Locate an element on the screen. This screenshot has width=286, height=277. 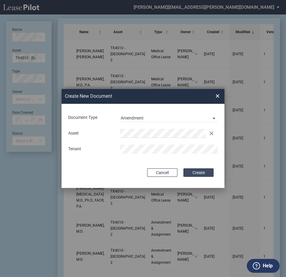
h2: Create New Document is located at coordinates (129, 96).